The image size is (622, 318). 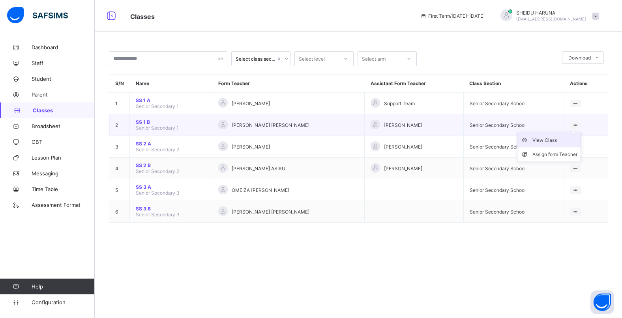 I want to click on span: Download, so click(x=579, y=58).